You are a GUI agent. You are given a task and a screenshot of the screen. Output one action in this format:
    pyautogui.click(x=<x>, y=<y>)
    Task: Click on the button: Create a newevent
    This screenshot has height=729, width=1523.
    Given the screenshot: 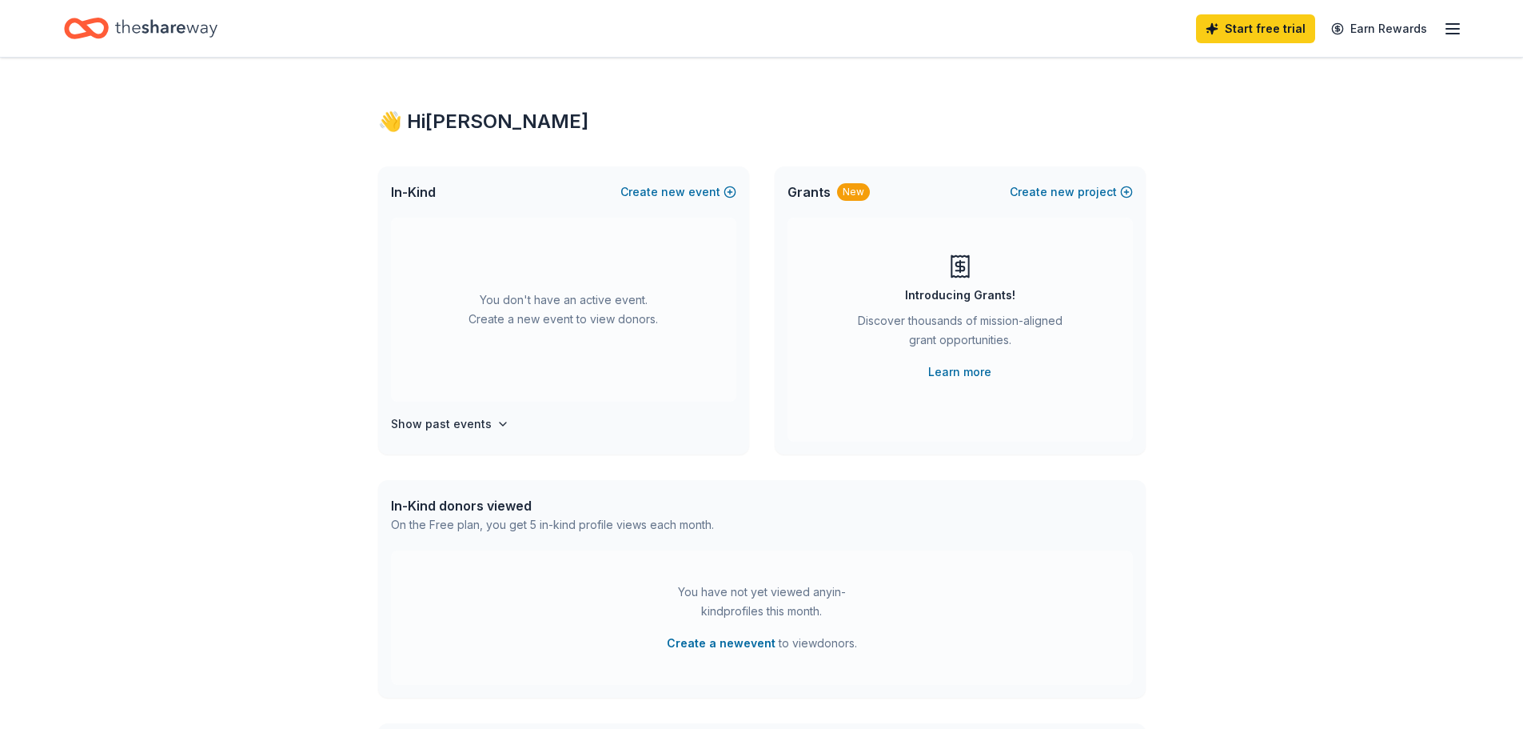 What is the action you would take?
    pyautogui.click(x=721, y=643)
    